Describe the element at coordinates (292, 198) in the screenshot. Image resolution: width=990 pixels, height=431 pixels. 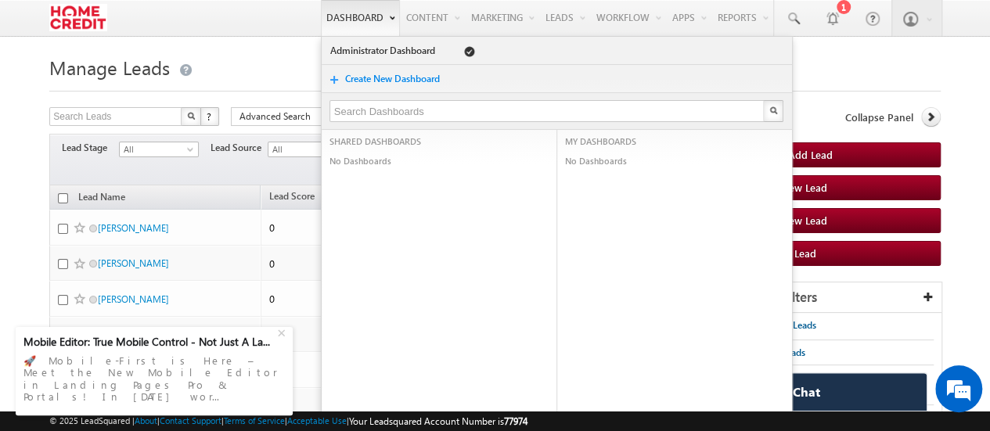
I see `a: Lead Score` at that location.